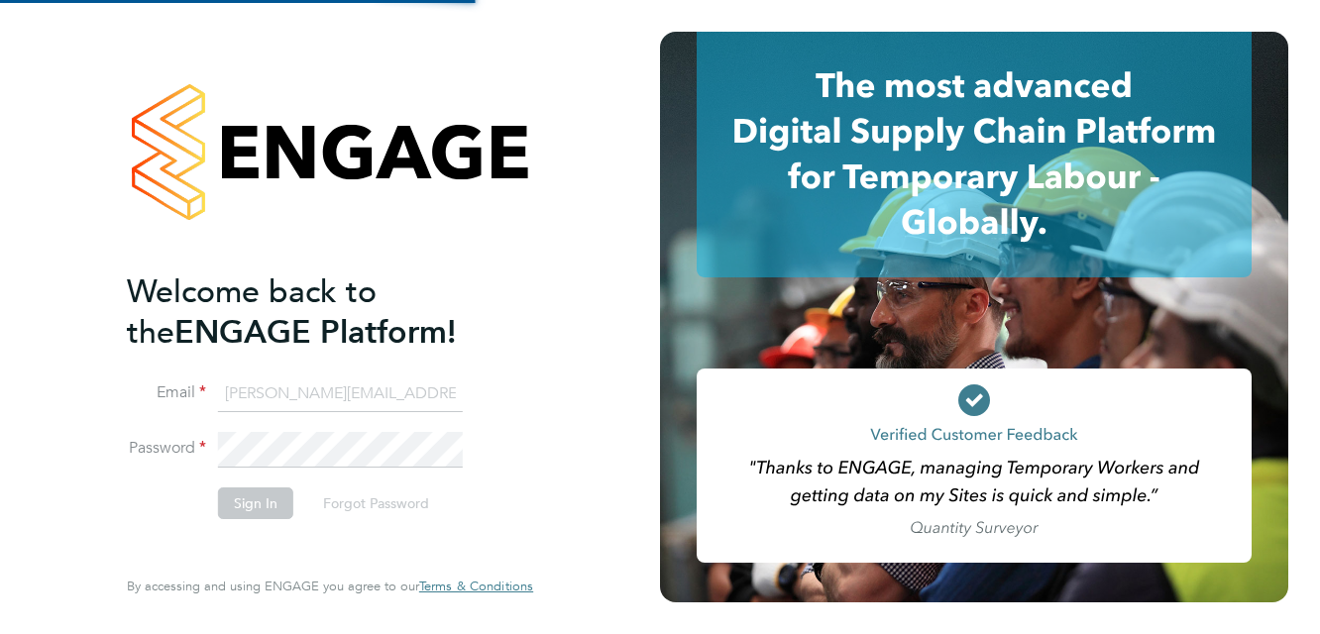  What do you see at coordinates (320, 312) in the screenshot?
I see `h2: ENGAGE Platform!` at bounding box center [320, 312].